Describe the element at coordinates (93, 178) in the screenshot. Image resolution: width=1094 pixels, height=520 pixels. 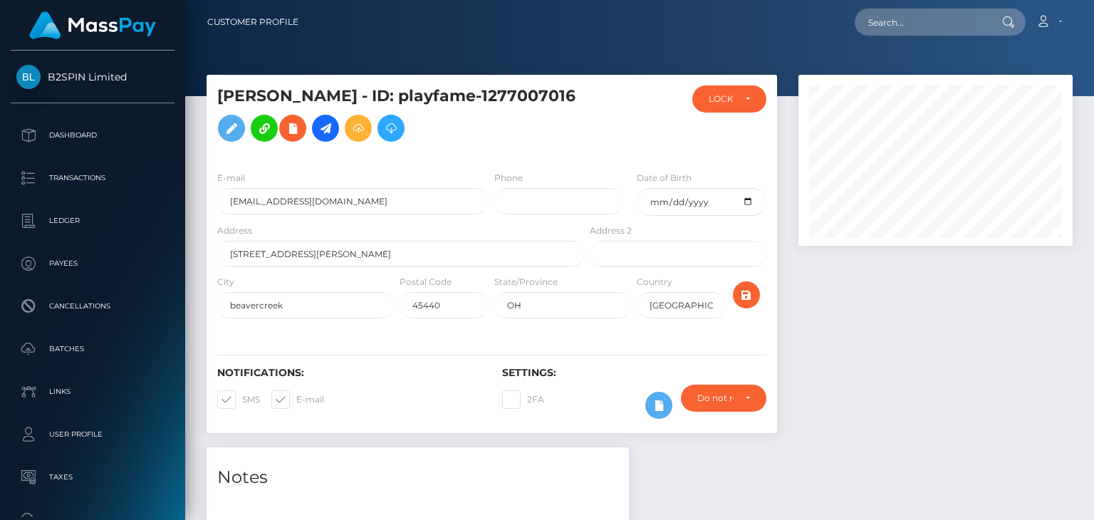
I see `p: Transactions` at that location.